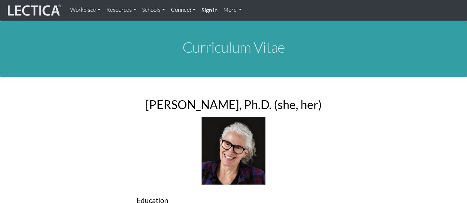  What do you see at coordinates (85, 10) in the screenshot?
I see `a: Workplace` at bounding box center [85, 10].